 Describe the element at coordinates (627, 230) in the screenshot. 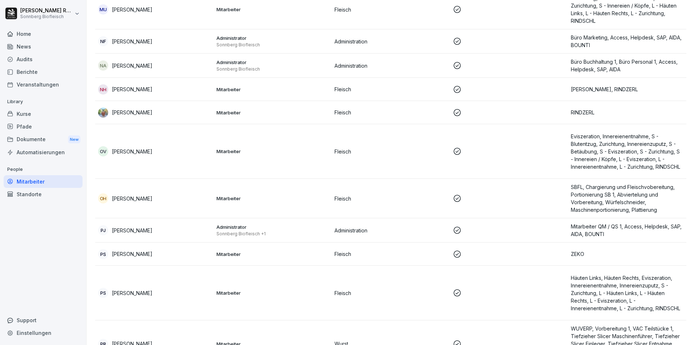

I see `p: Mitarbeiter QM / QS 1, Access, Helpdesk, SAP, AIDA, BOUNTI` at that location.